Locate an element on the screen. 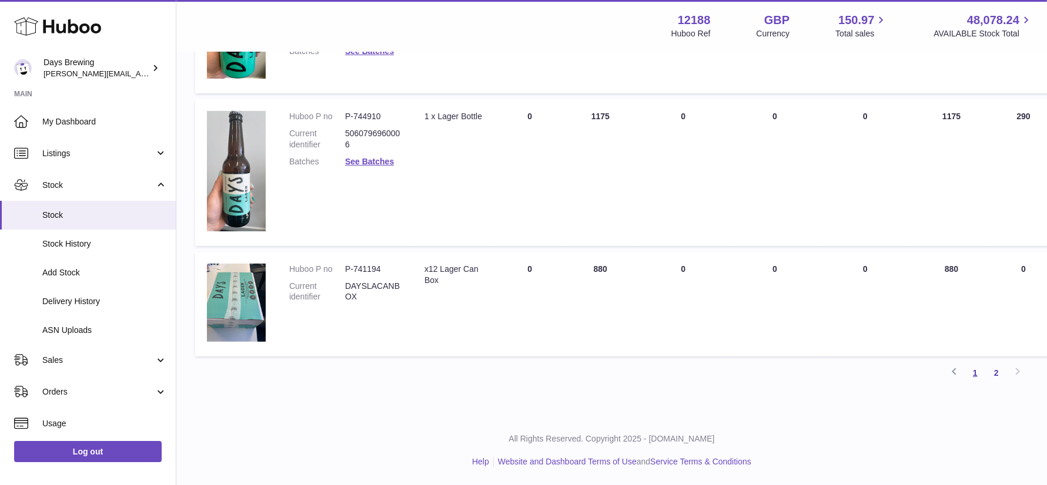  a: 48,078.24 AVAILABLE Stock Total is located at coordinates (983, 26).